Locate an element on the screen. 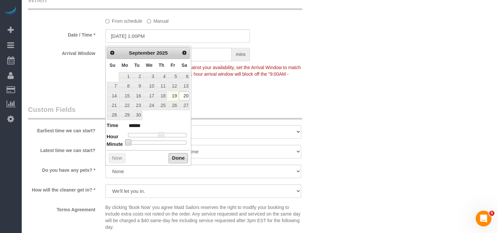 Image resolution: width=498 pixels, height=233 pixels. a: 23 is located at coordinates (137, 105).